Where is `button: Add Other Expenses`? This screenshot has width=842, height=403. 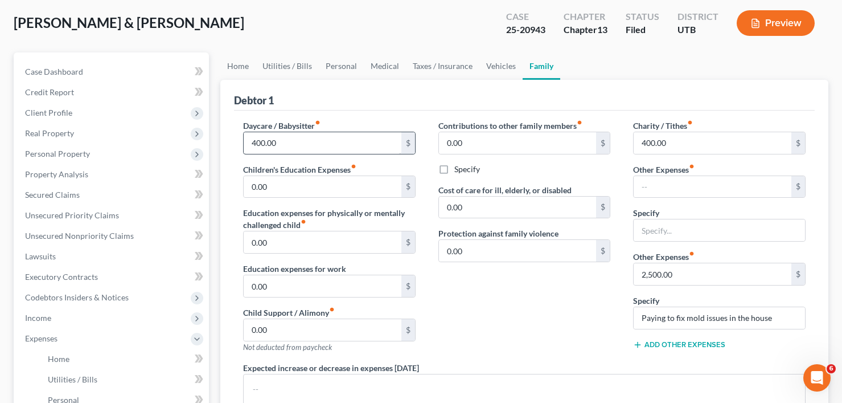 button: Add Other Expenses is located at coordinates (680, 345).